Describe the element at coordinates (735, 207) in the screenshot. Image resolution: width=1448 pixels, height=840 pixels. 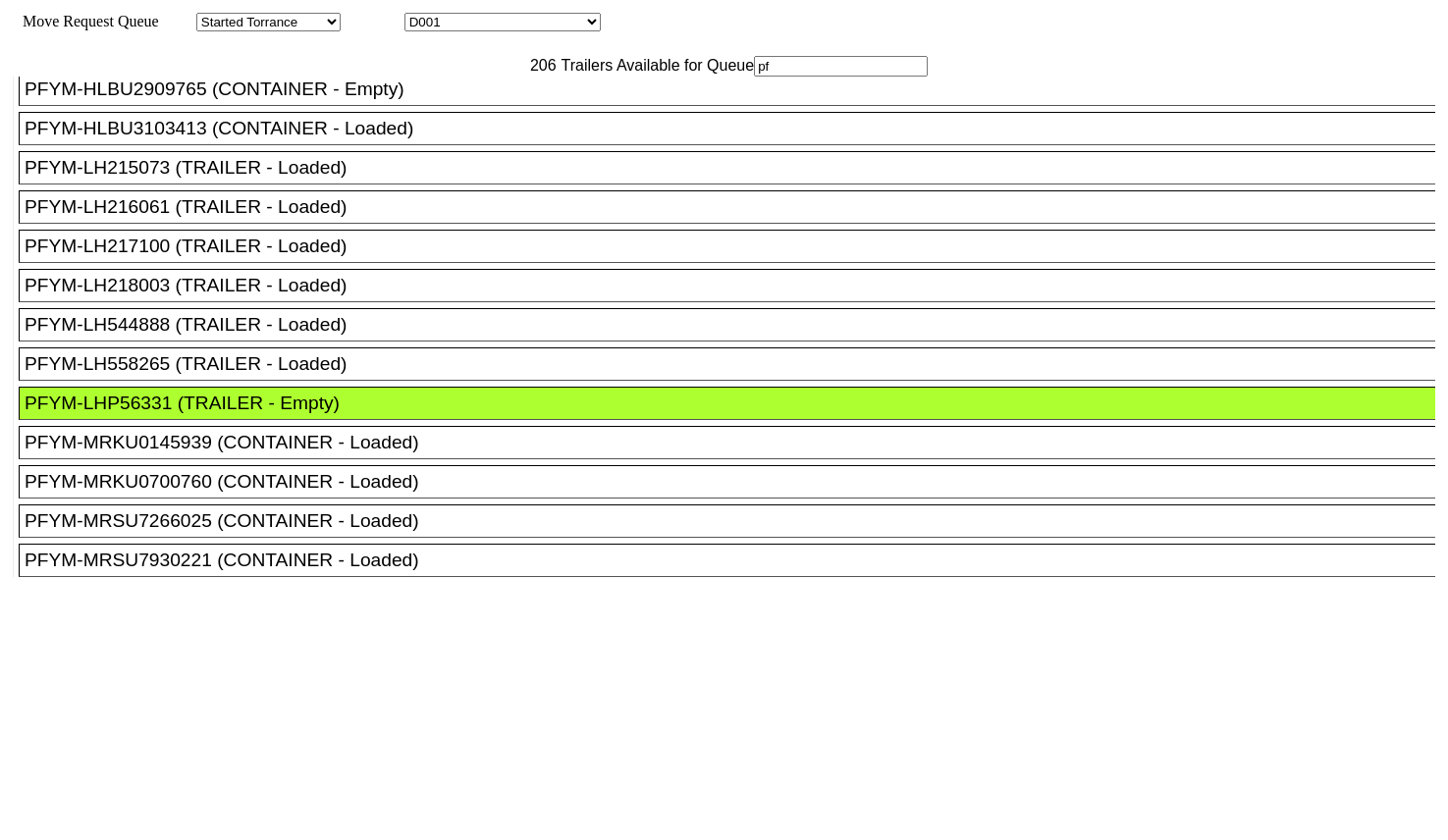
I see `div: PFYM-LH216061 (TRAILER - Loaded)` at that location.